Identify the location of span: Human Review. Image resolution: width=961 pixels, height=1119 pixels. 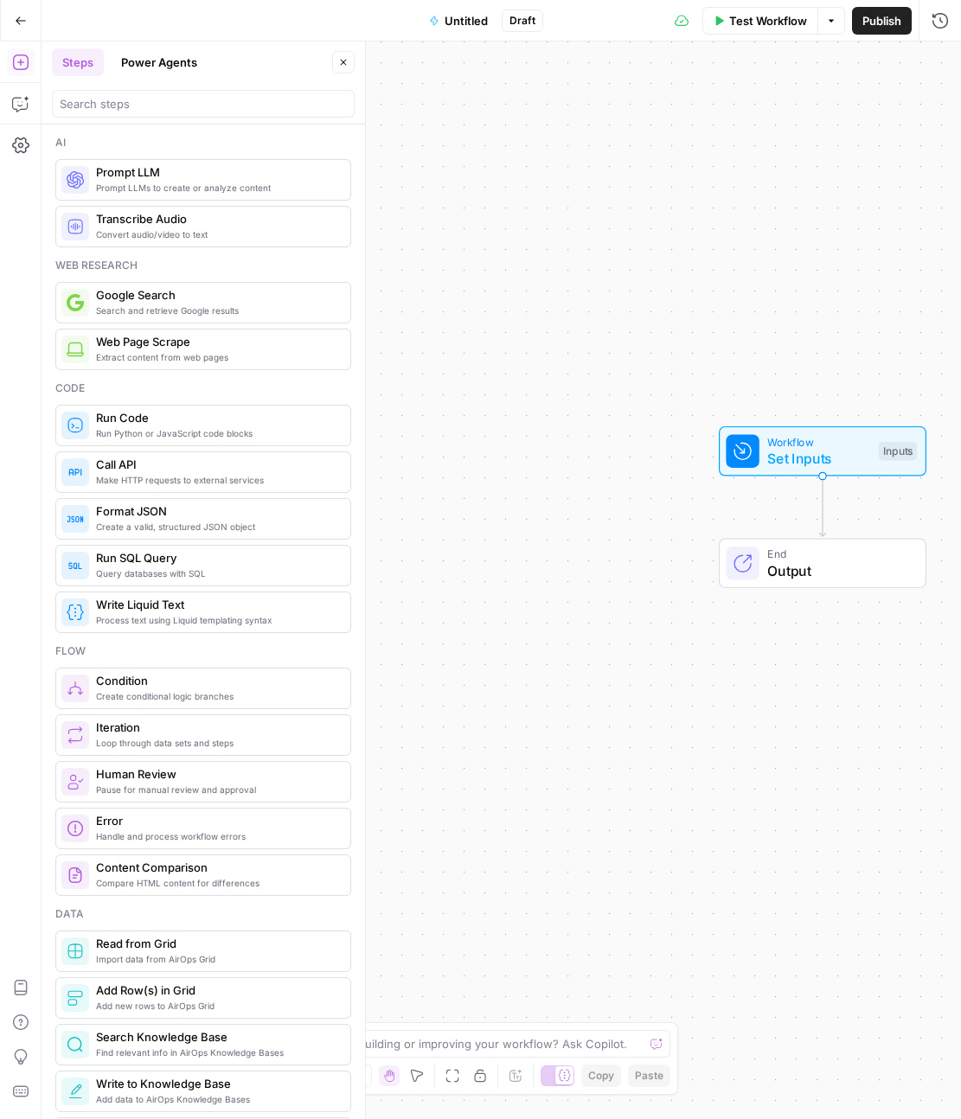
(216, 774).